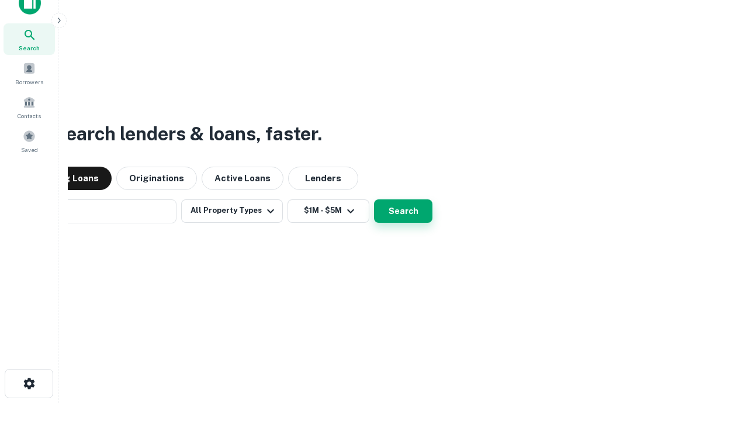 The height and width of the screenshot is (421, 748). I want to click on span: Saved, so click(29, 150).